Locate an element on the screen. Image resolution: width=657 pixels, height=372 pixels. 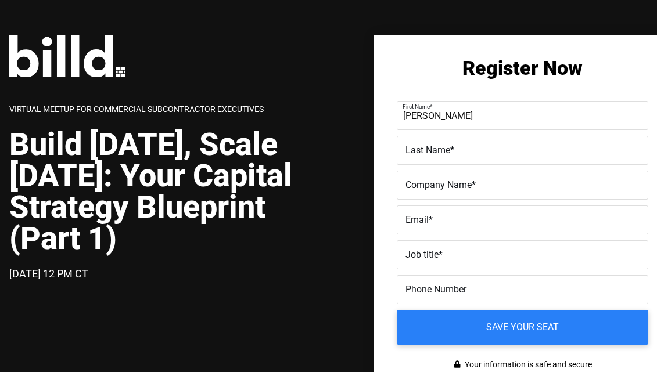
span: Company Name is located at coordinates (439, 185).